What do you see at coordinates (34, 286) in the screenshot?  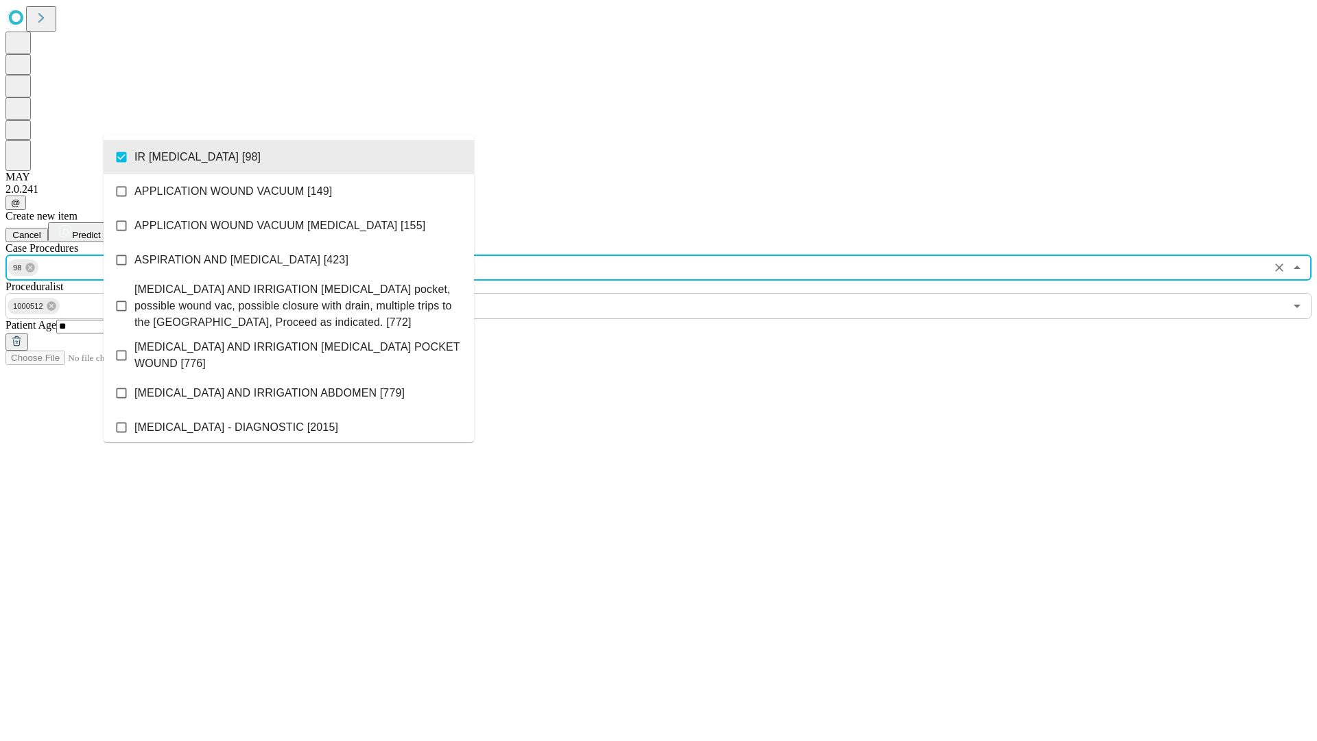 I see `span: Proceduralist` at bounding box center [34, 286].